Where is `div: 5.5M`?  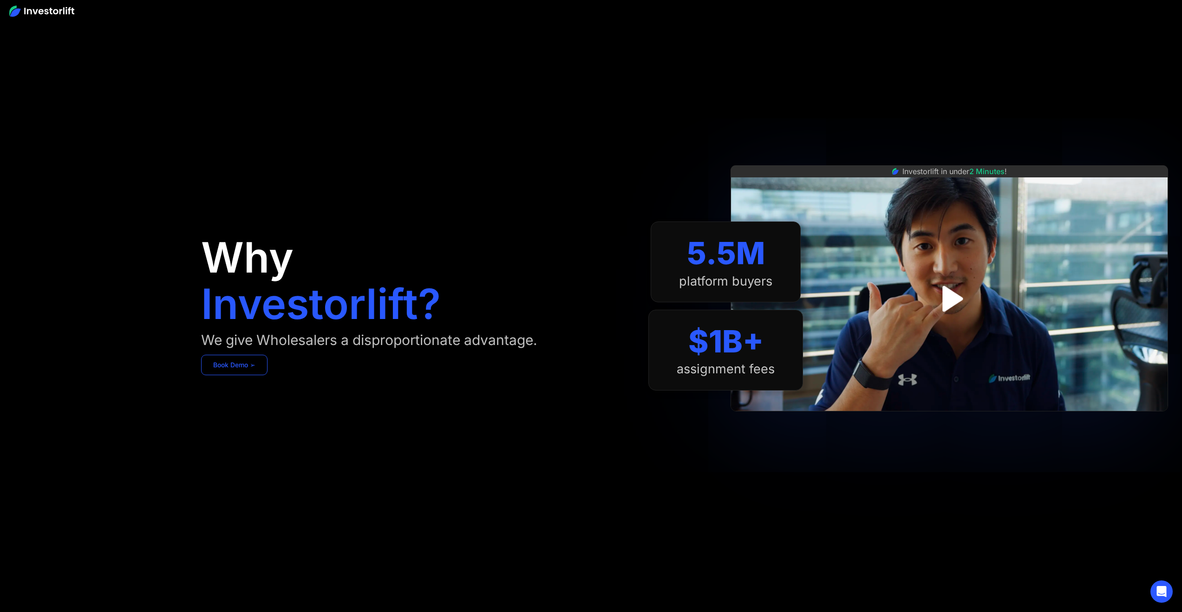
div: 5.5M is located at coordinates (726, 253).